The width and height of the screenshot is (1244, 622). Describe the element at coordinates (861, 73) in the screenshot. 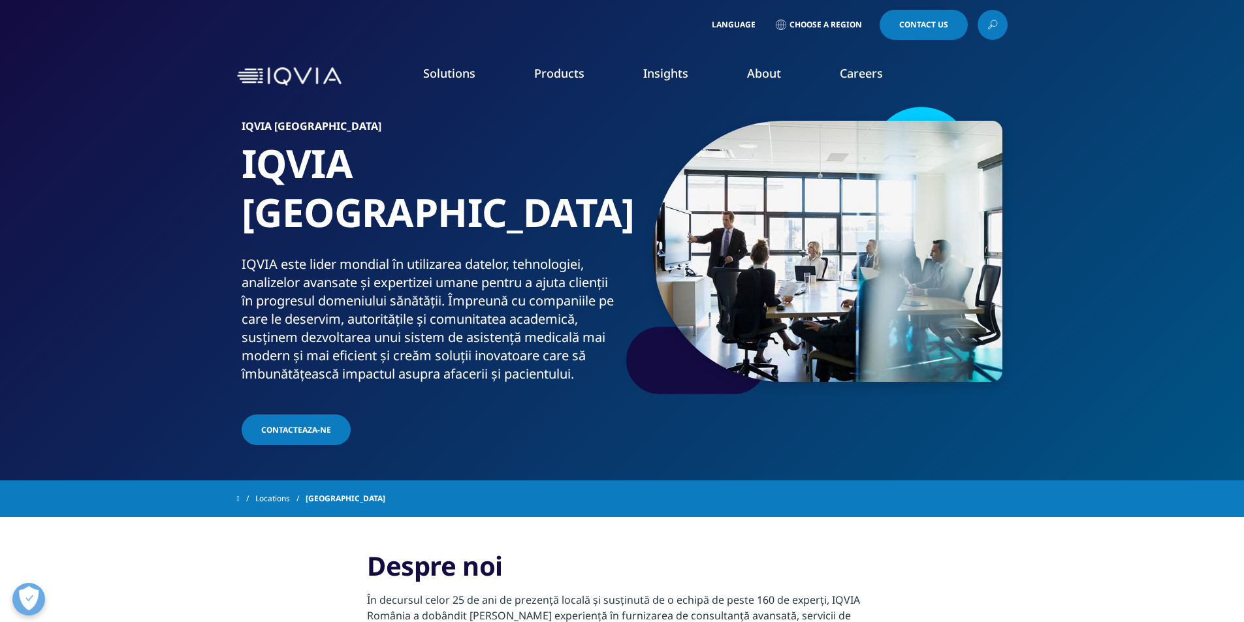

I see `a: Careers` at that location.